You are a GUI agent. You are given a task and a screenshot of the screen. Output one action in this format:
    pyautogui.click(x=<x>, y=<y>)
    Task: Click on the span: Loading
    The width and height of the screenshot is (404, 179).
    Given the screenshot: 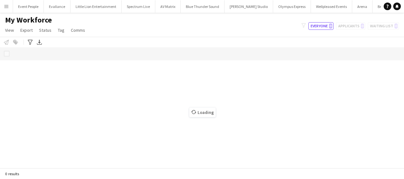 What is the action you would take?
    pyautogui.click(x=202, y=112)
    